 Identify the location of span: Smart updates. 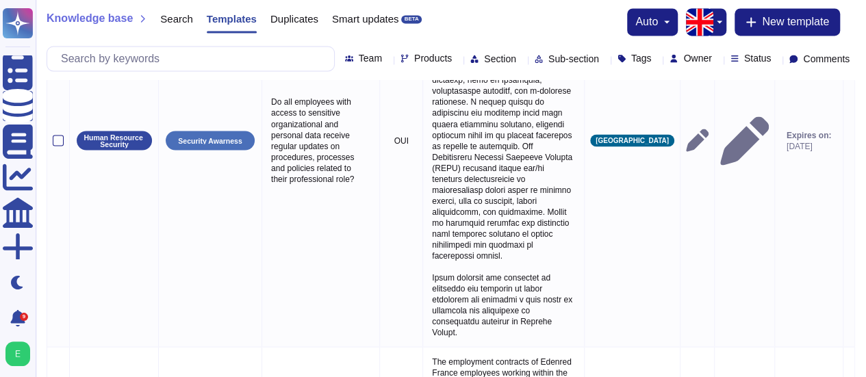
(366, 18).